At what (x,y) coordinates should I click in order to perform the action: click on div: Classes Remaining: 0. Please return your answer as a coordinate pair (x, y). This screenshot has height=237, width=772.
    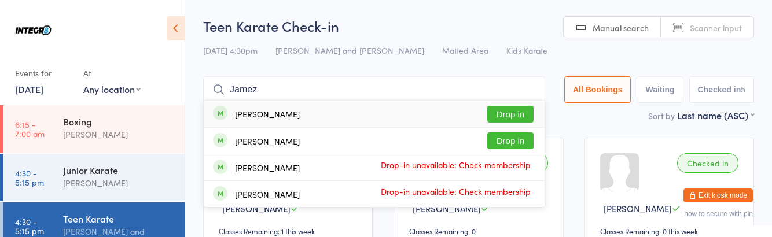
    Looking at the image, I should click on (480, 231).